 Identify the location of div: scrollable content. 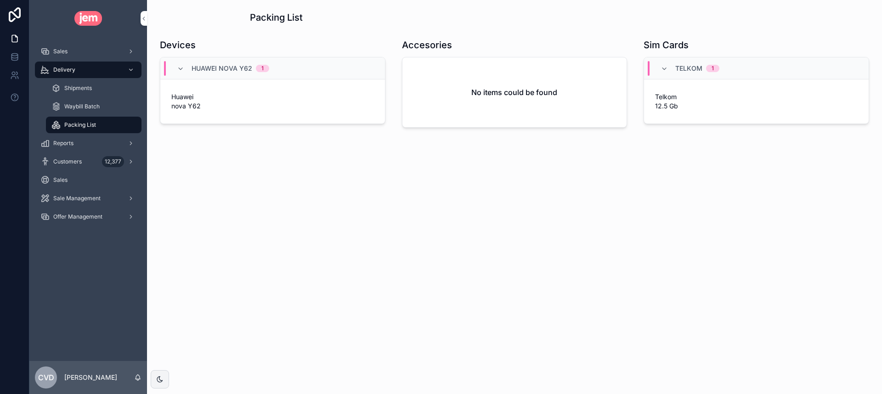
(88, 137).